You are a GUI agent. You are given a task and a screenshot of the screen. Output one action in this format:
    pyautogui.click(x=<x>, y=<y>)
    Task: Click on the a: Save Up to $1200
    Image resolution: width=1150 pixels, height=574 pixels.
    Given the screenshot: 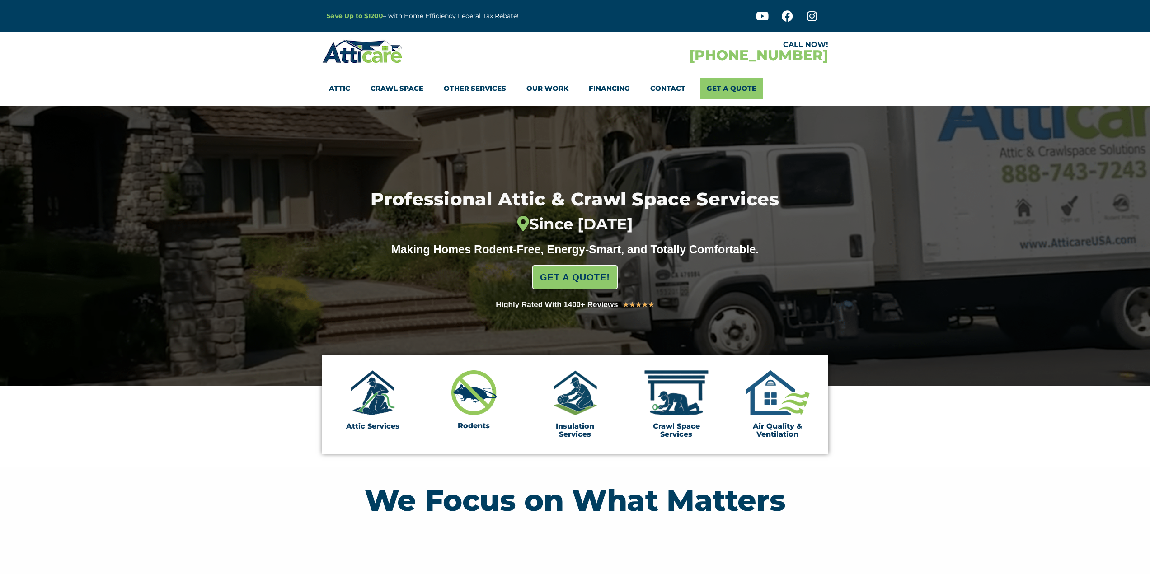 What is the action you would take?
    pyautogui.click(x=355, y=16)
    